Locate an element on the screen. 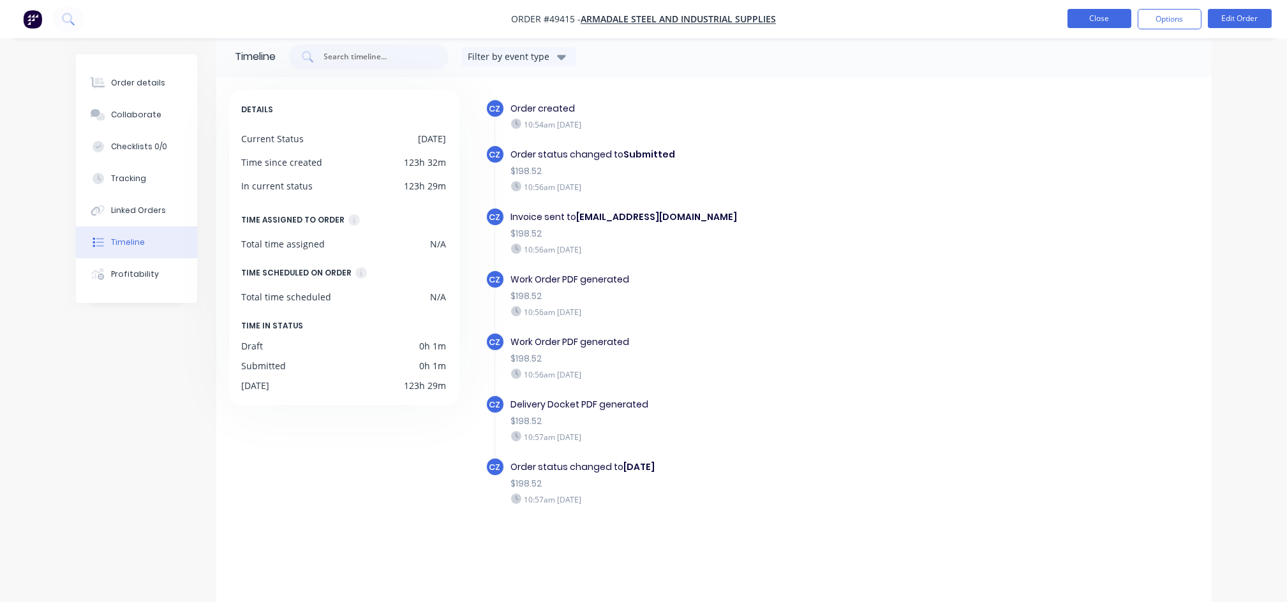 The image size is (1287, 602). button: Options is located at coordinates (1170, 19).